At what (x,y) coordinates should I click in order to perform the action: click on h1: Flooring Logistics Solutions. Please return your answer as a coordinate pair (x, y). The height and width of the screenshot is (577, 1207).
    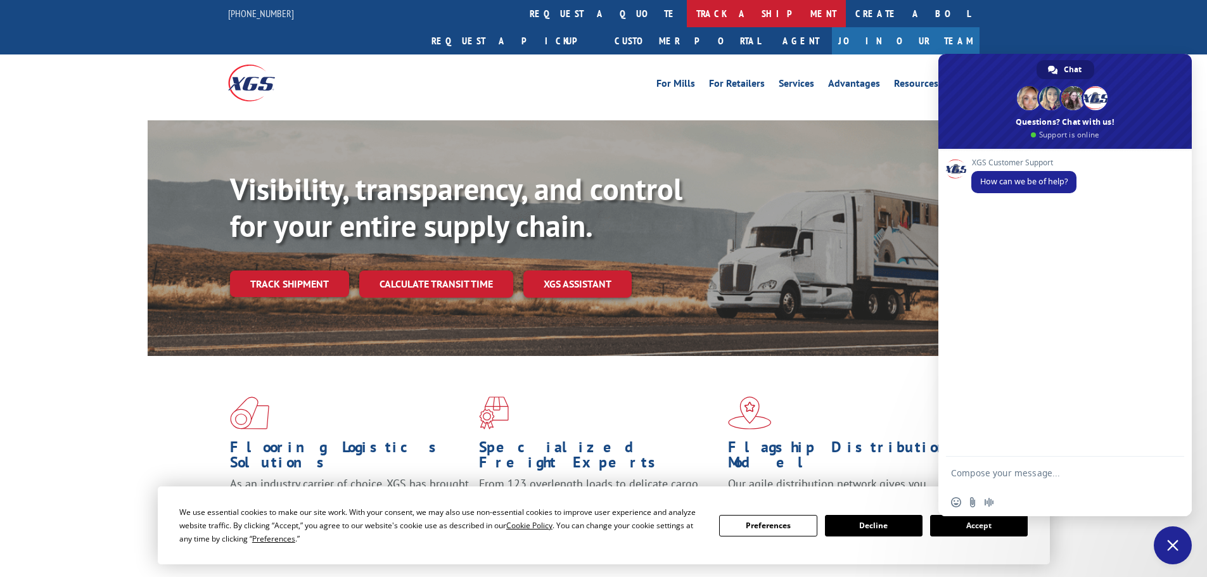
    Looking at the image, I should click on (350, 458).